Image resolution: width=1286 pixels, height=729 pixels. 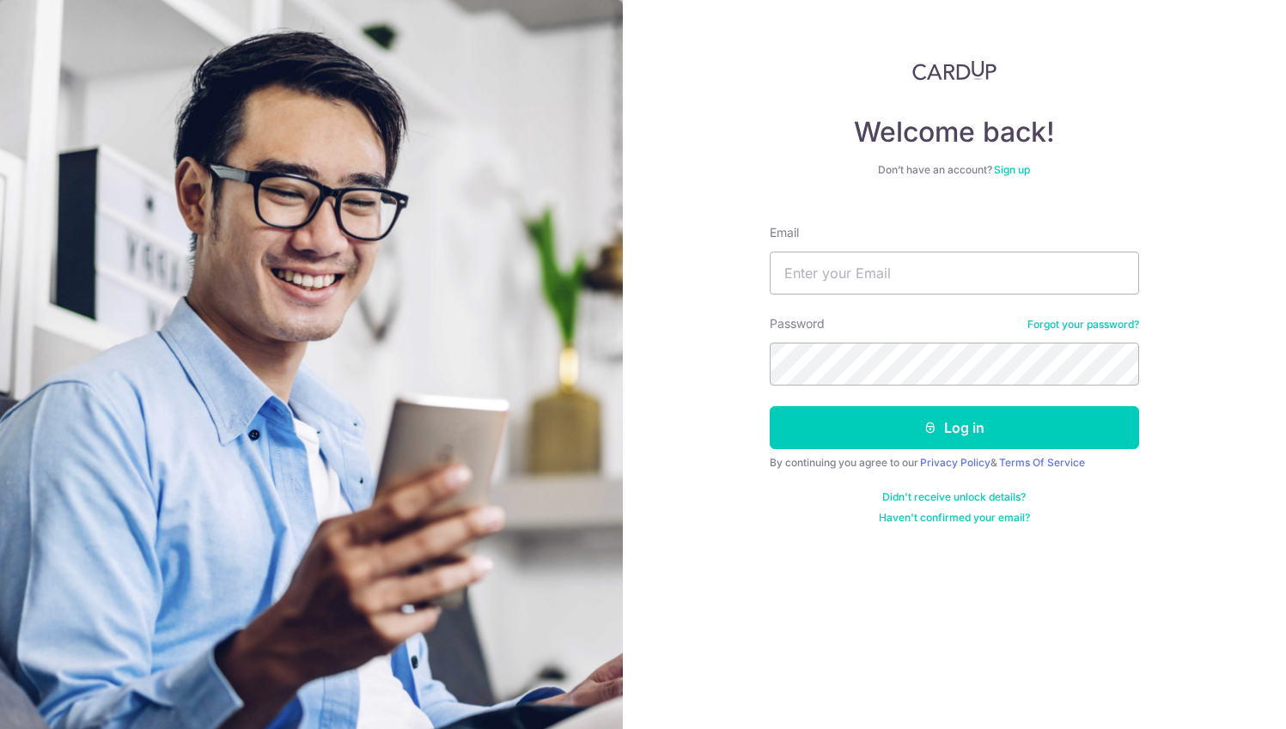 I want to click on div: By continuing you agree to our &, so click(x=955, y=463).